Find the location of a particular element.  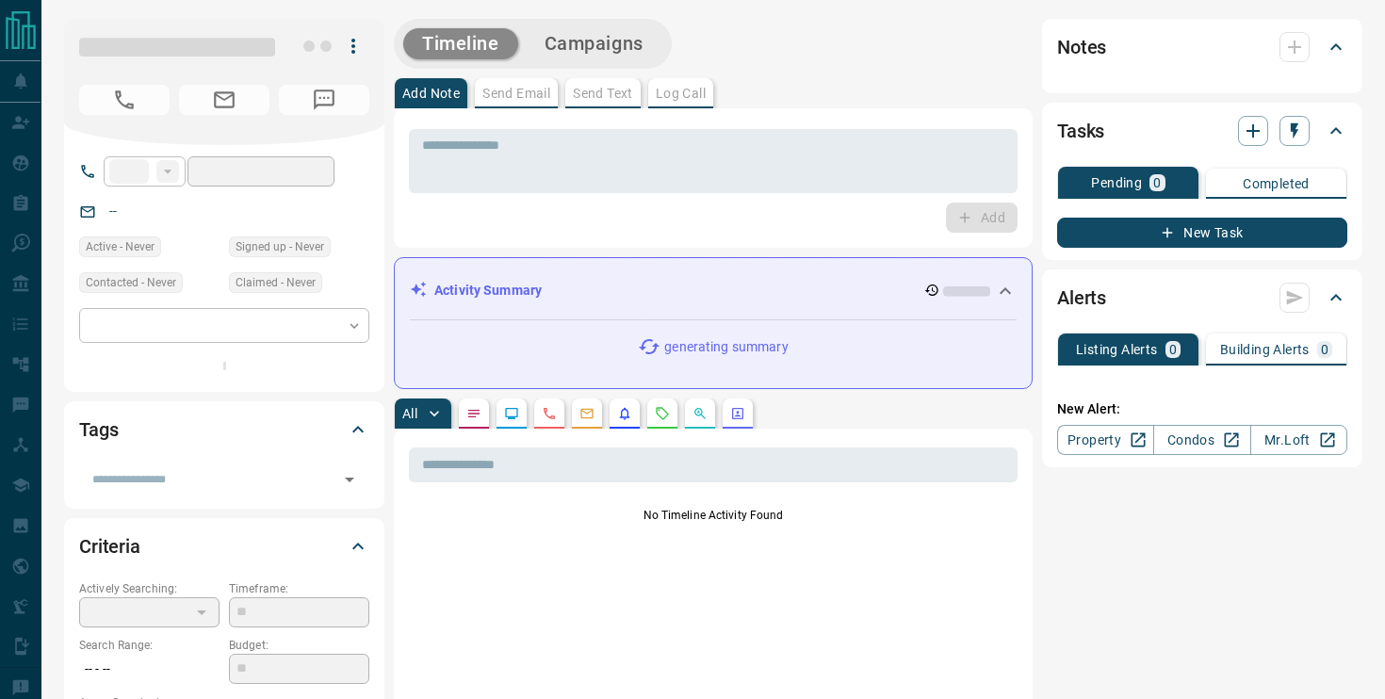

h2: Tags is located at coordinates (98, 430).